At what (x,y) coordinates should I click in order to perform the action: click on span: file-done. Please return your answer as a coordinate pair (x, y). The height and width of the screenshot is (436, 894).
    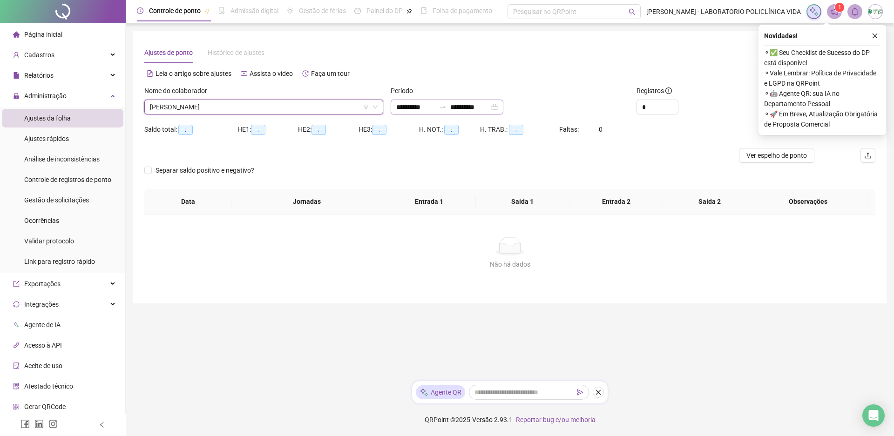
    Looking at the image, I should click on (222, 11).